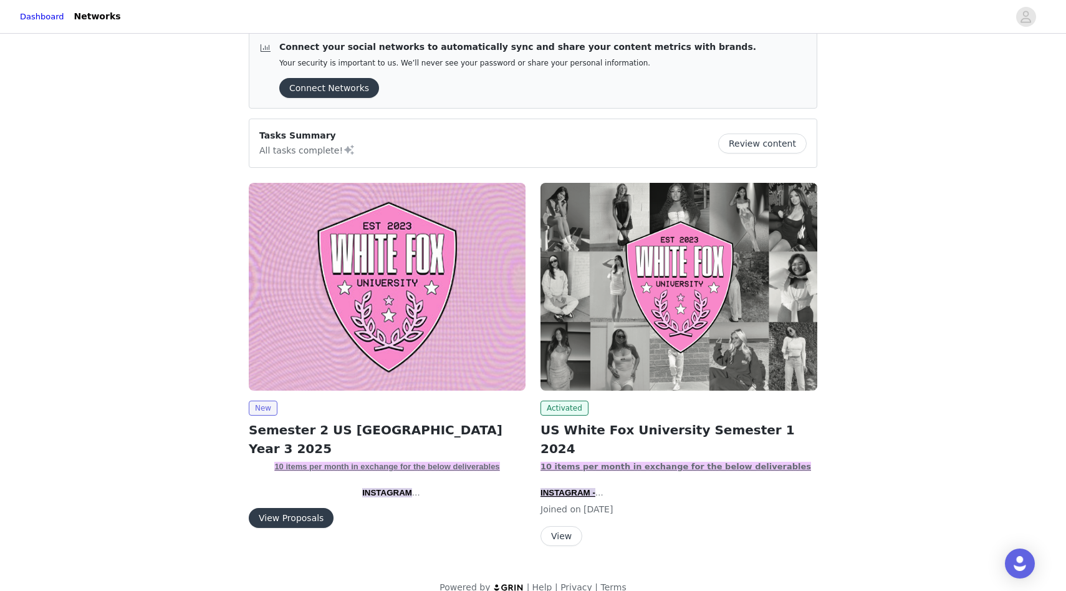 Image resolution: width=1066 pixels, height=591 pixels. What do you see at coordinates (263, 408) in the screenshot?
I see `span: New` at bounding box center [263, 408].